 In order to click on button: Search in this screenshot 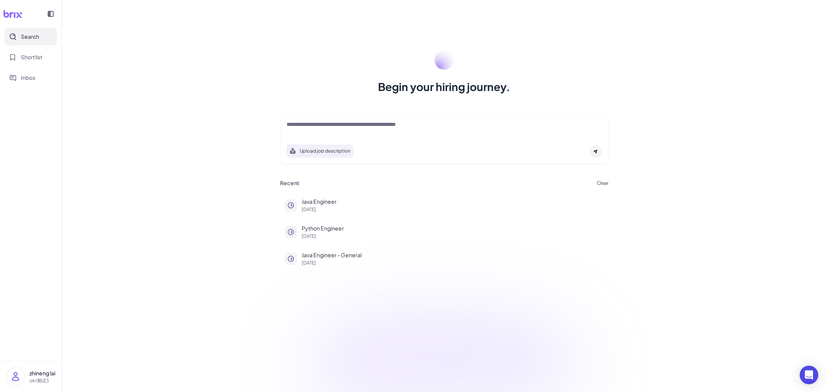, I will do `click(31, 36)`.